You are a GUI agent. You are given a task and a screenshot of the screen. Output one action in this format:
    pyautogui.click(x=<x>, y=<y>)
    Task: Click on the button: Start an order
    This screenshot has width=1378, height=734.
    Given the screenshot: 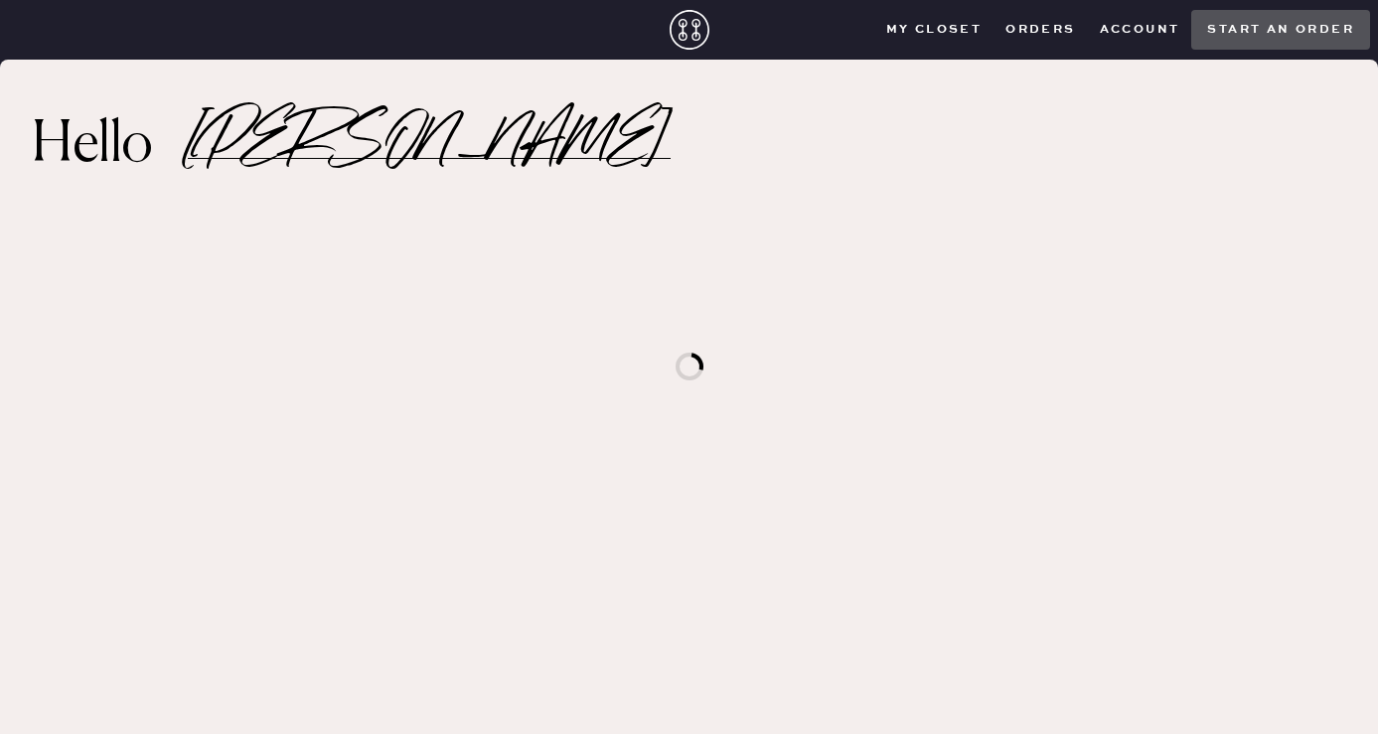 What is the action you would take?
    pyautogui.click(x=1281, y=30)
    